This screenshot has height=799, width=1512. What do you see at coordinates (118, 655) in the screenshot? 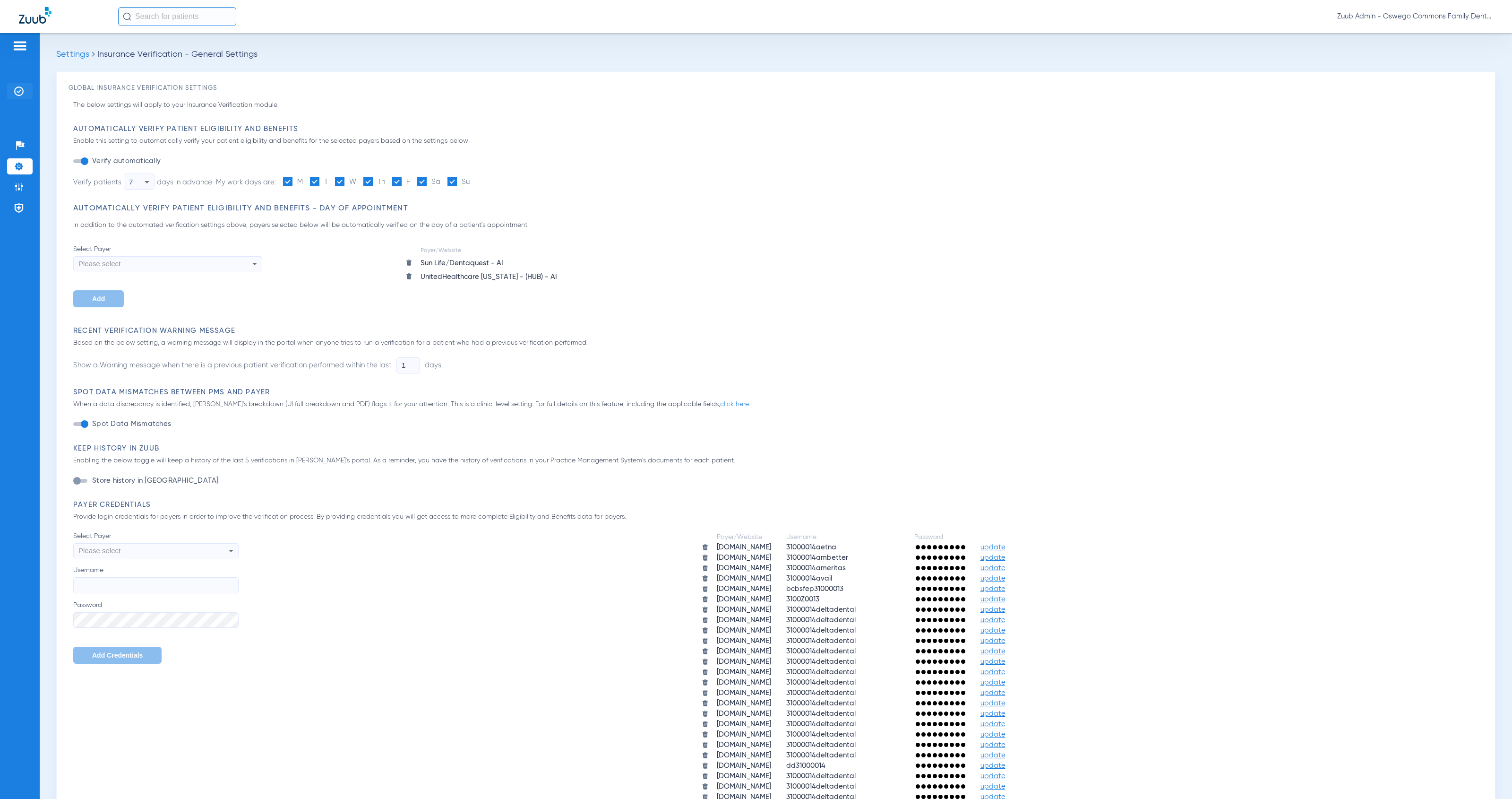
I see `button: Add Credentials` at bounding box center [118, 655].